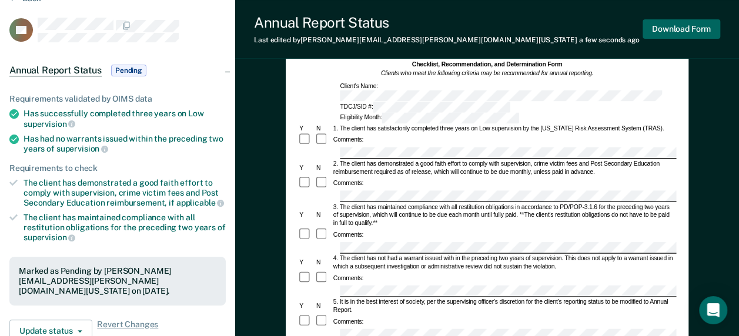 The height and width of the screenshot is (336, 739). What do you see at coordinates (681, 29) in the screenshot?
I see `button: Download Form` at bounding box center [681, 29].